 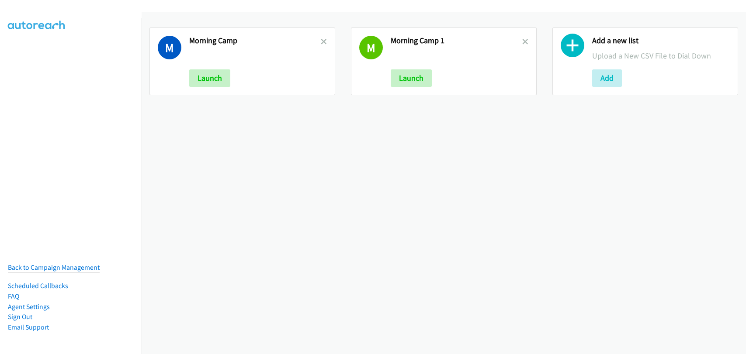 What do you see at coordinates (29, 307) in the screenshot?
I see `a: Agent Settings` at bounding box center [29, 307].